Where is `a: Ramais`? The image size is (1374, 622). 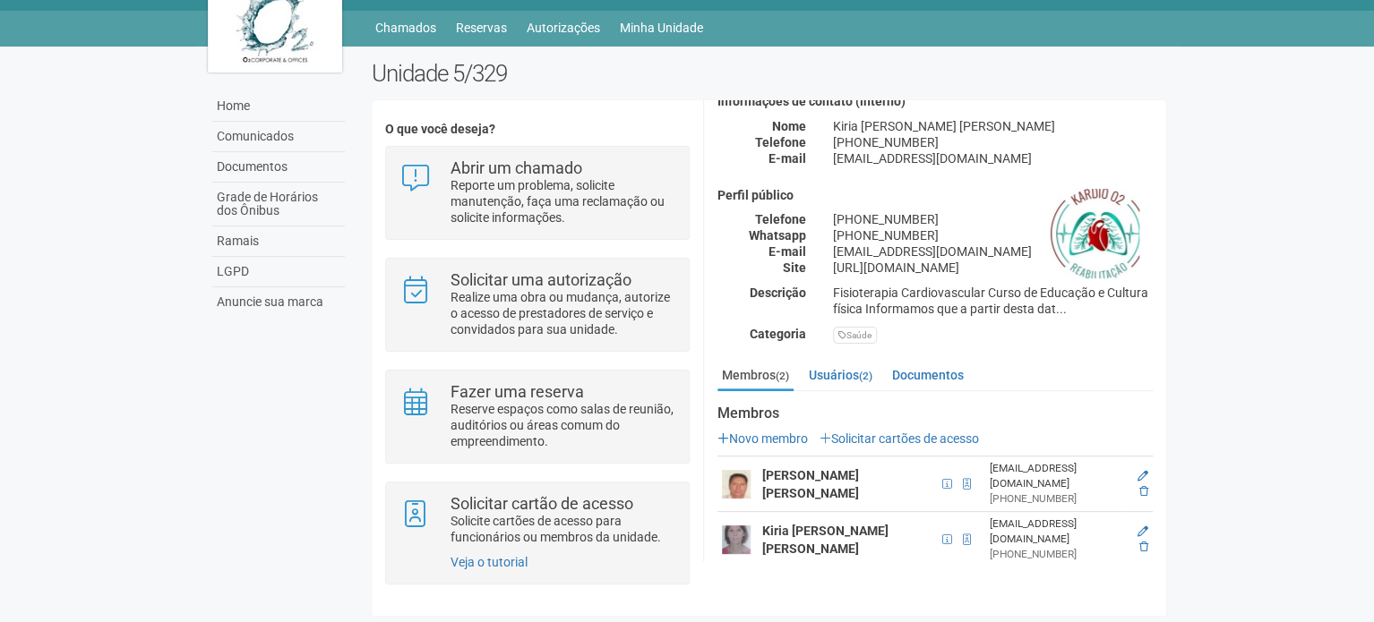 a: Ramais is located at coordinates (279, 242).